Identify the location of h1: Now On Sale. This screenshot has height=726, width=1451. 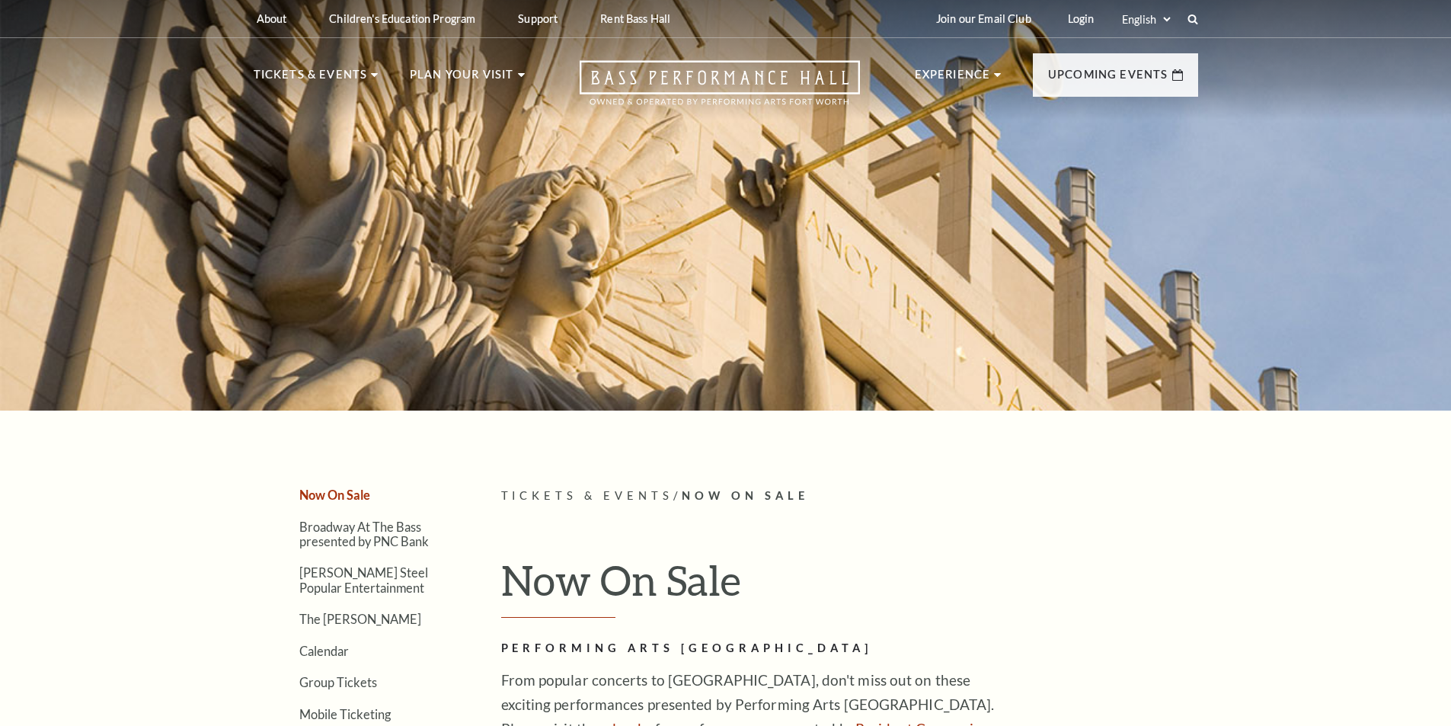
(849, 587).